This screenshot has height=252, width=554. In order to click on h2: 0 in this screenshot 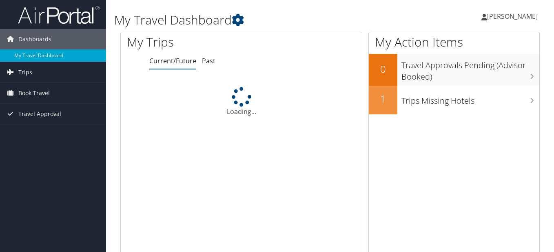, I will do `click(383, 69)`.